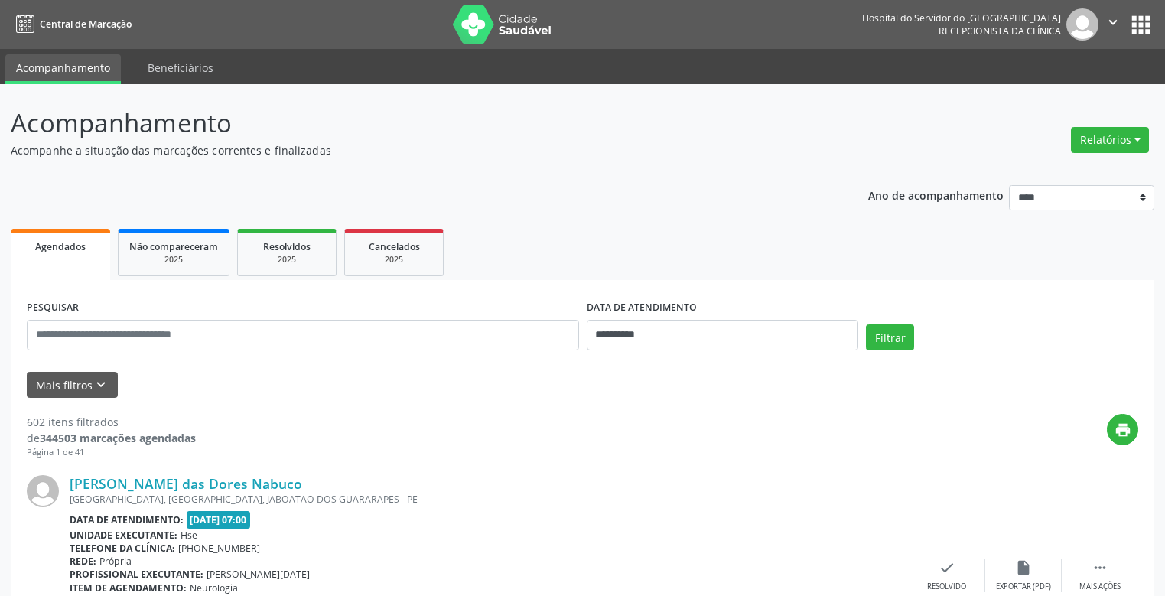  What do you see at coordinates (1024, 568) in the screenshot?
I see `i: insert_drive_file` at bounding box center [1024, 568].